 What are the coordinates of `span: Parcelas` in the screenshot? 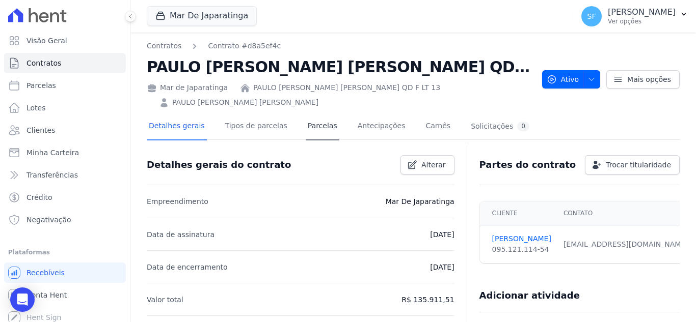 It's located at (41, 86).